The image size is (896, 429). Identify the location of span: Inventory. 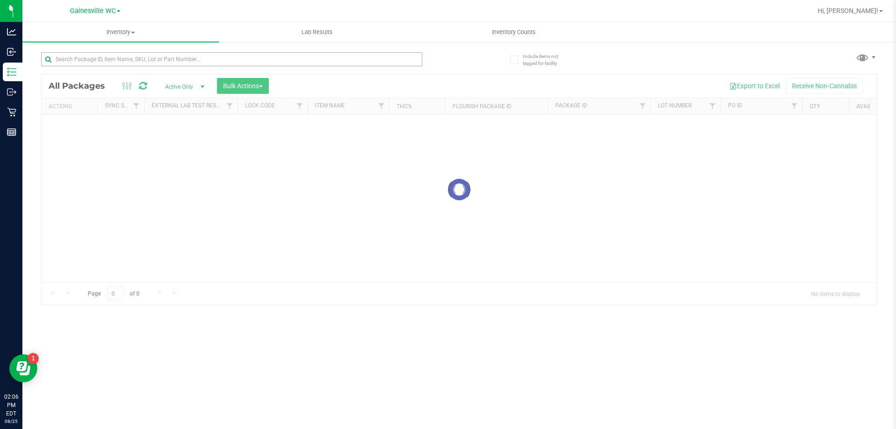
(120, 32).